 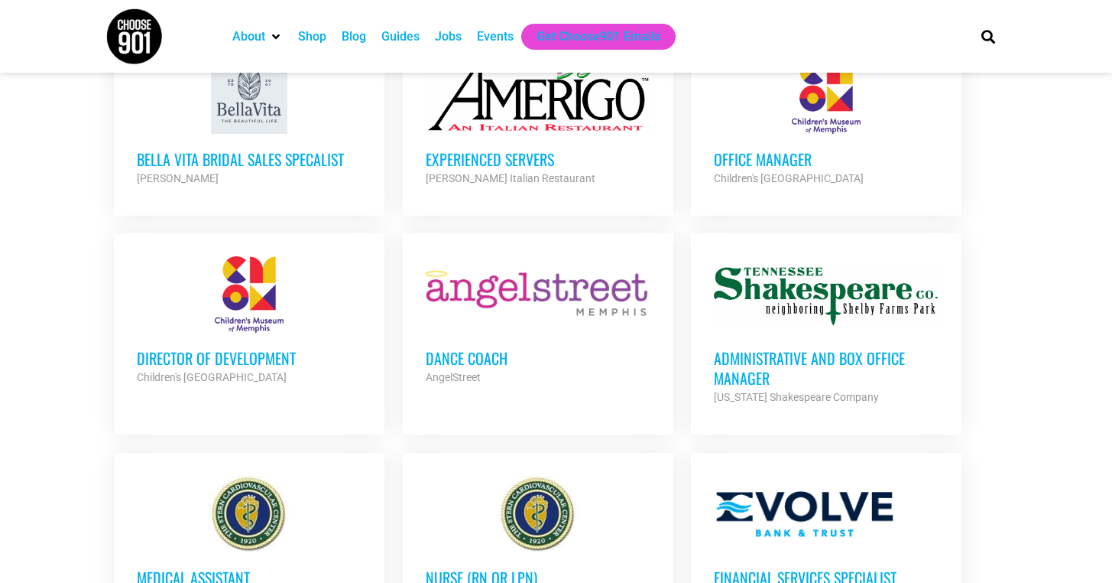 I want to click on div: Search, so click(x=988, y=36).